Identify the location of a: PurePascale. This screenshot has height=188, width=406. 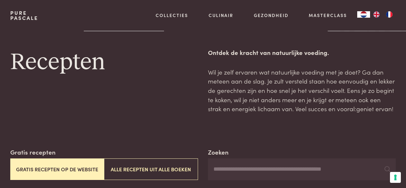
(24, 15).